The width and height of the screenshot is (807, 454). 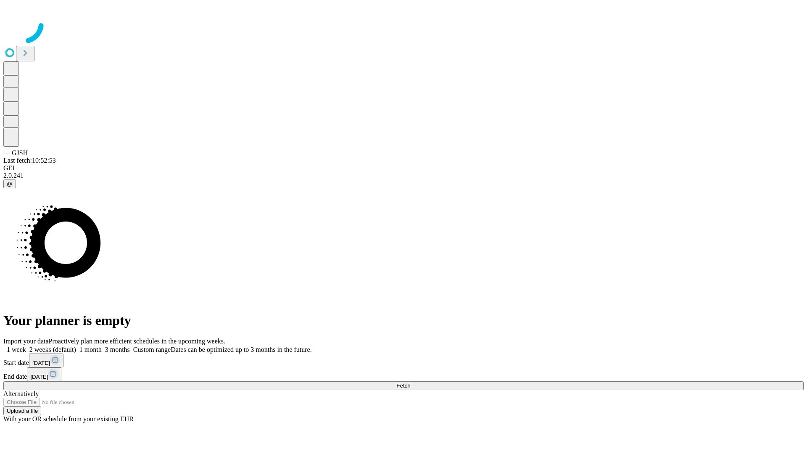 I want to click on span: 1 week, so click(x=16, y=349).